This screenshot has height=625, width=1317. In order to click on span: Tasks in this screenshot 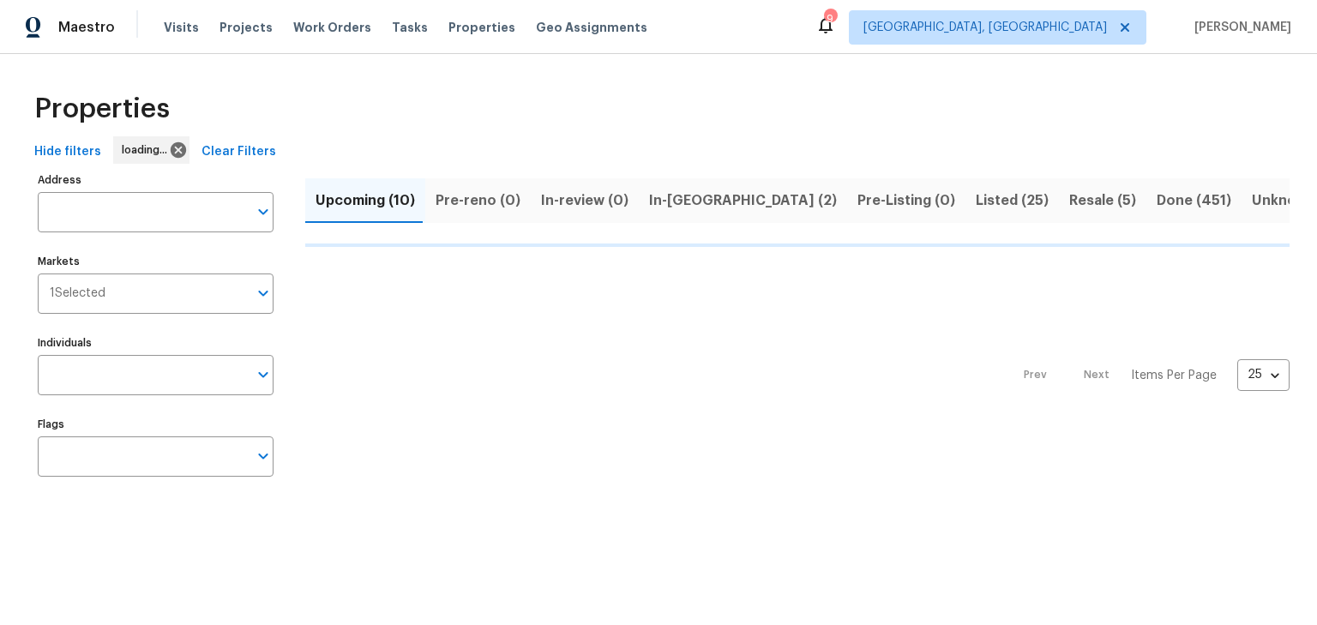, I will do `click(410, 27)`.